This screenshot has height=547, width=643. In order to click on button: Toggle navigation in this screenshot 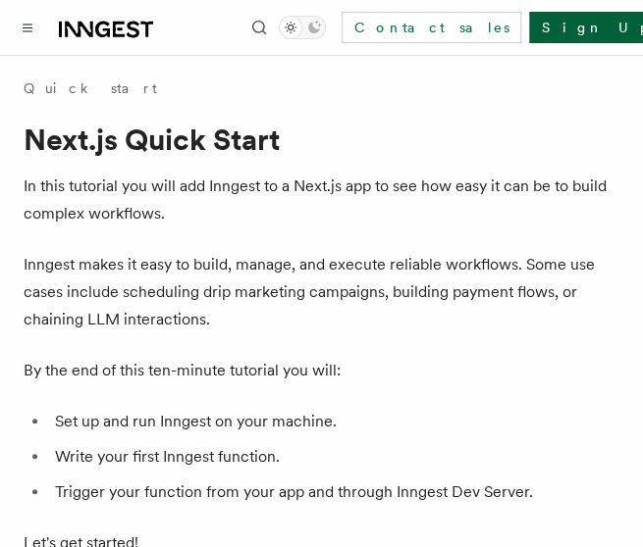, I will do `click(27, 27)`.